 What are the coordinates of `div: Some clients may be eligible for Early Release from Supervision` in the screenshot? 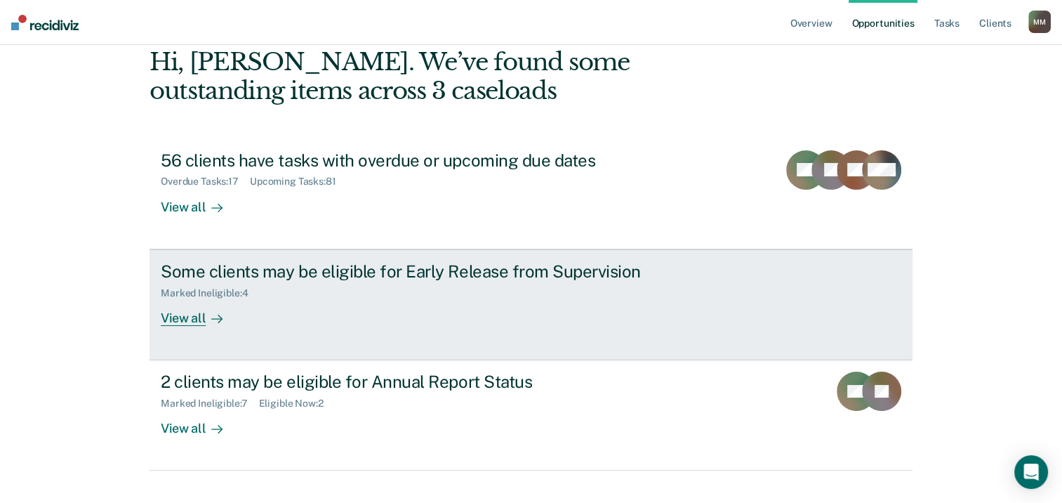 It's located at (407, 271).